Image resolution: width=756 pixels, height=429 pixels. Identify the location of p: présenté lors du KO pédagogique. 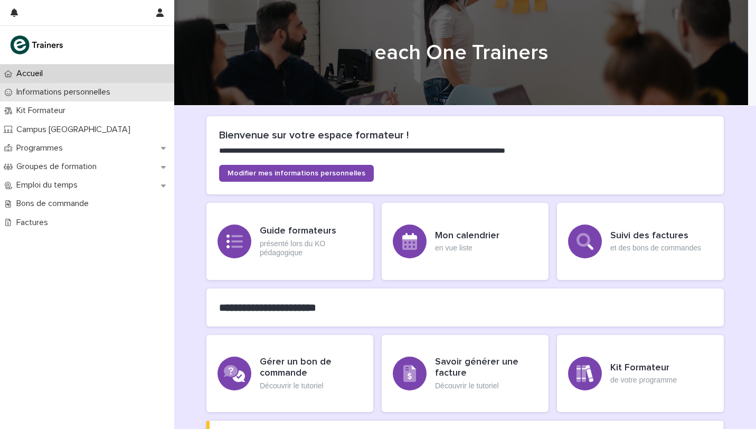
(311, 248).